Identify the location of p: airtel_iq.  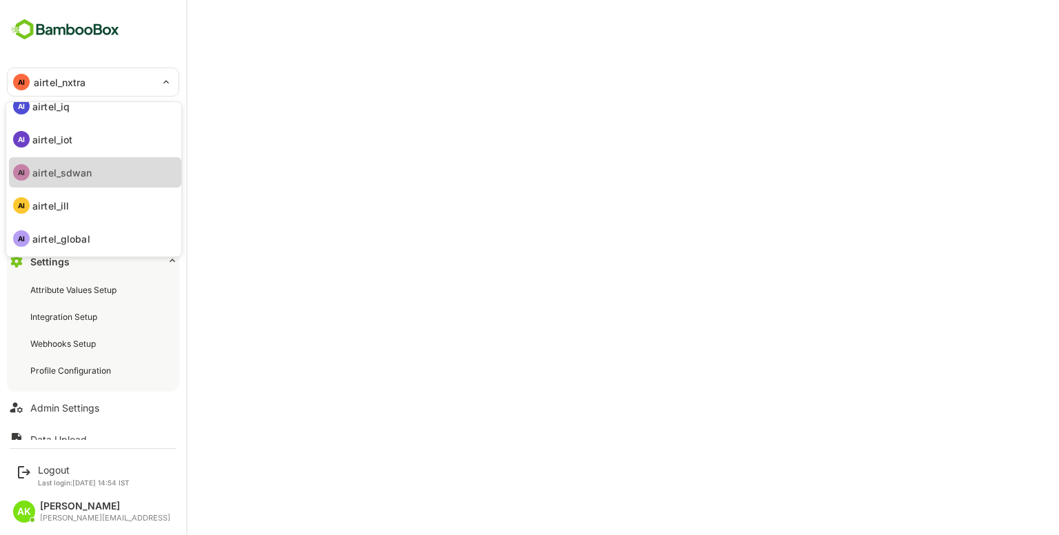
(51, 106).